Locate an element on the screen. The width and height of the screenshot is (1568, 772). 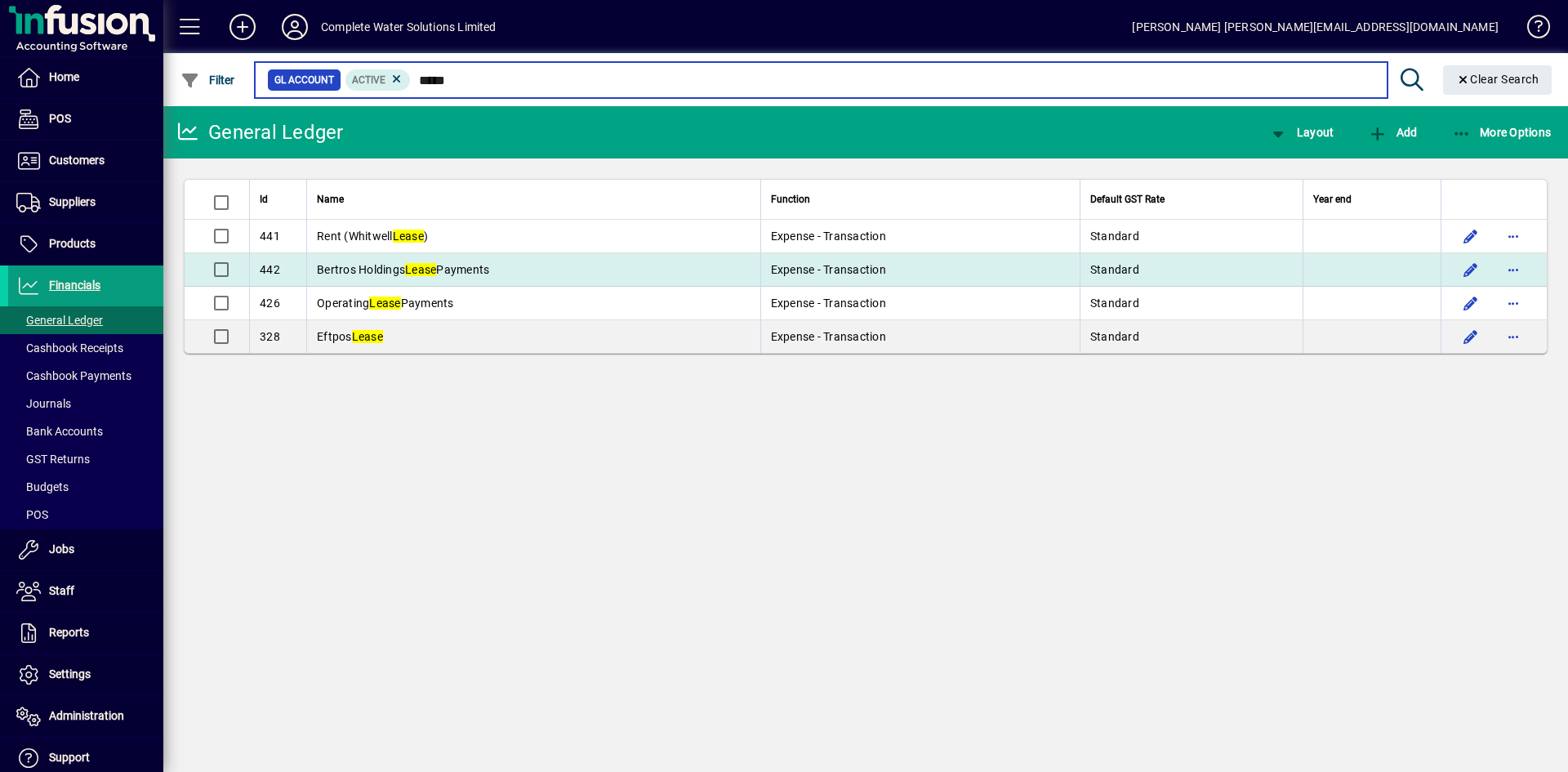
span: Id is located at coordinates (264, 199).